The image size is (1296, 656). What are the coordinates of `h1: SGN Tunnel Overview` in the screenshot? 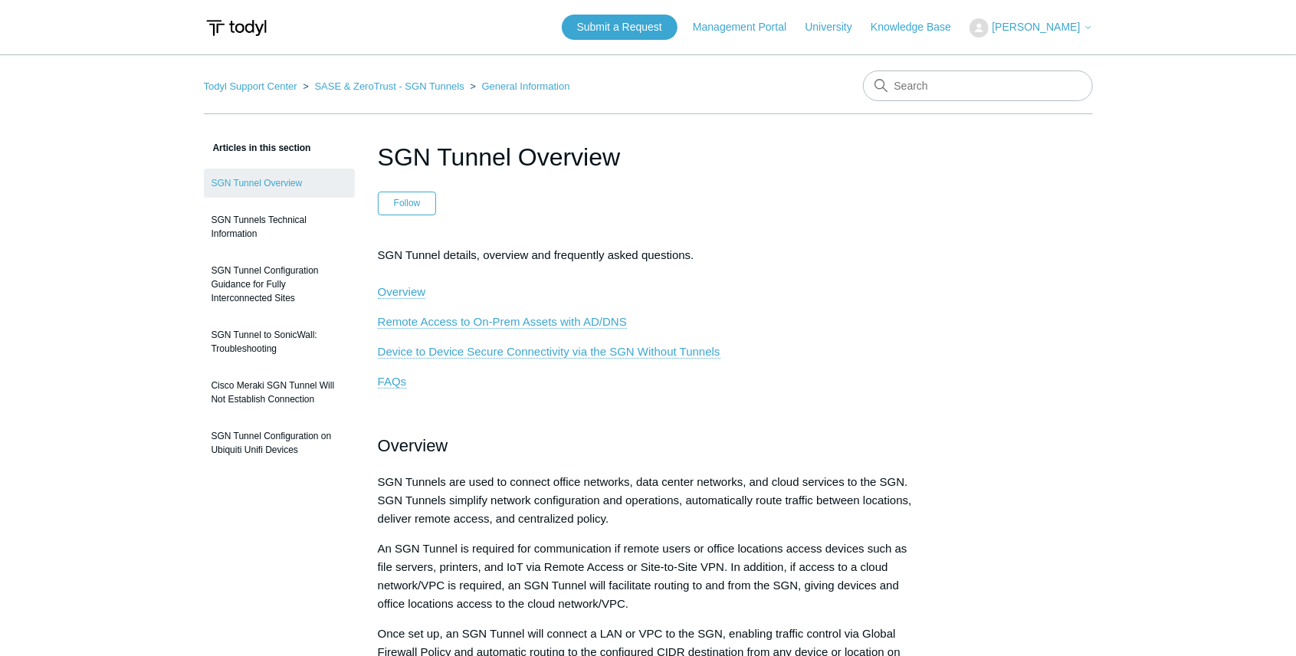 It's located at (648, 157).